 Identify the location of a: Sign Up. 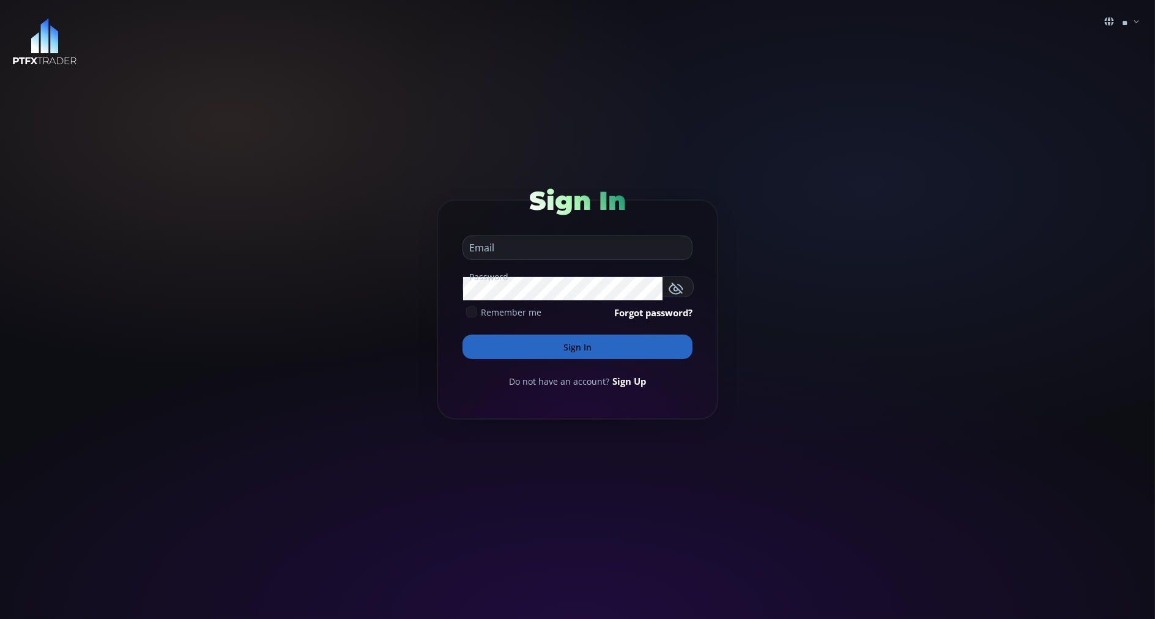
(629, 381).